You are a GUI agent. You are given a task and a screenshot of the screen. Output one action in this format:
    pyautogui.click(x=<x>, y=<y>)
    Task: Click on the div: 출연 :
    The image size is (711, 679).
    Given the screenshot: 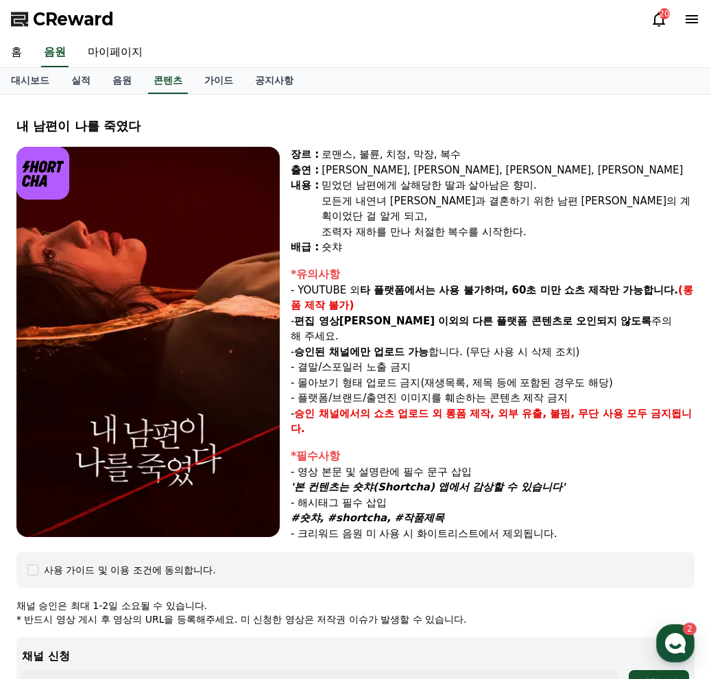 What is the action you would take?
    pyautogui.click(x=305, y=170)
    